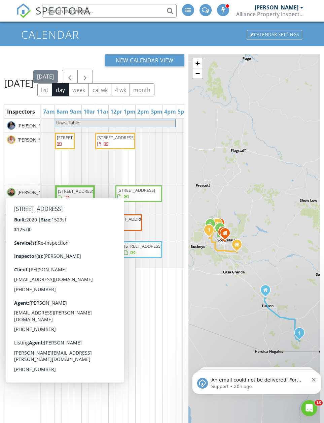  I want to click on div: message notification from Support, 20h ago. An email could not be delivered: For more information..., so click(67, 25).